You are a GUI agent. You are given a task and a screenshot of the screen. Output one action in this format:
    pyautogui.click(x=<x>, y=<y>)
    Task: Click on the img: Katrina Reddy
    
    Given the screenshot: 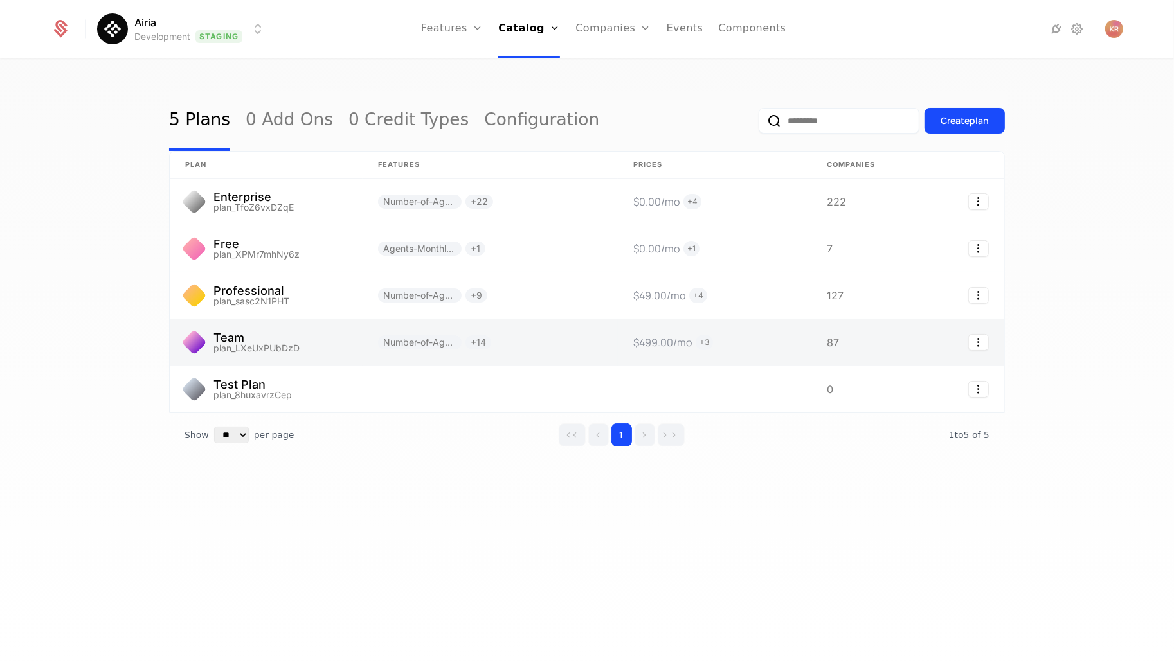 What is the action you would take?
    pyautogui.click(x=1114, y=29)
    